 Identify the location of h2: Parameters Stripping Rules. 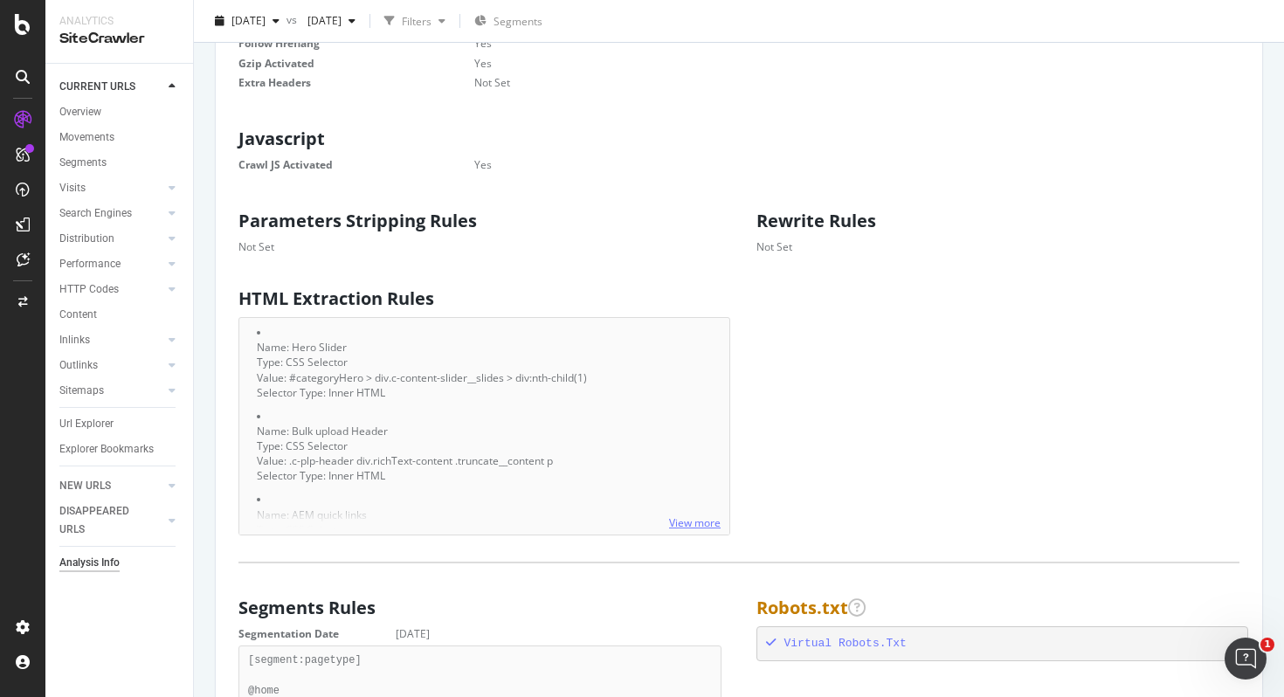
(484, 221).